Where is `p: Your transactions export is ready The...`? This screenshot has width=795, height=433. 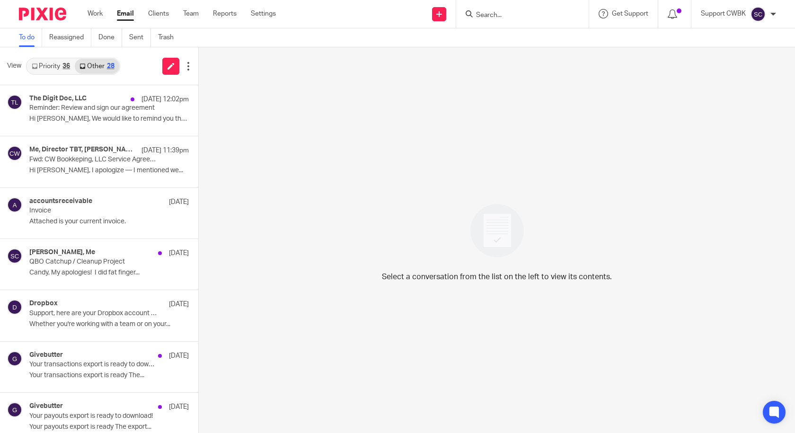 p: Your transactions export is ready The... is located at coordinates (109, 375).